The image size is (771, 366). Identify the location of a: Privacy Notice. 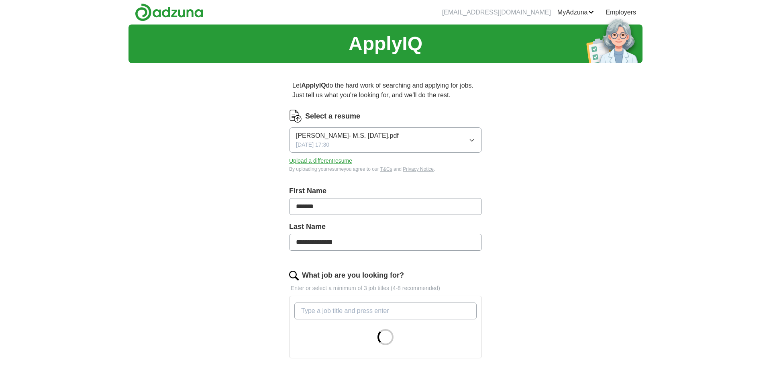
(418, 169).